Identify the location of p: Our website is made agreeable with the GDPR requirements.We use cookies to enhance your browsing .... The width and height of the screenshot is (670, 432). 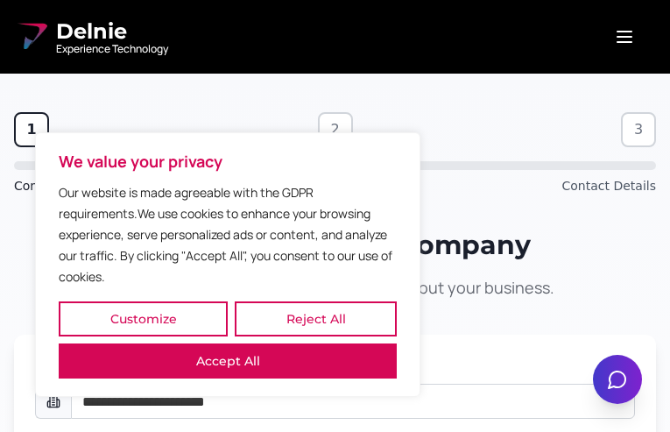
(228, 235).